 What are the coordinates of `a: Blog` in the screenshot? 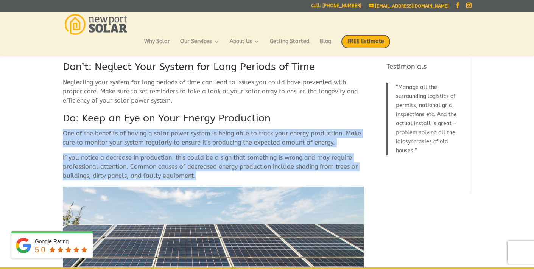 It's located at (325, 45).